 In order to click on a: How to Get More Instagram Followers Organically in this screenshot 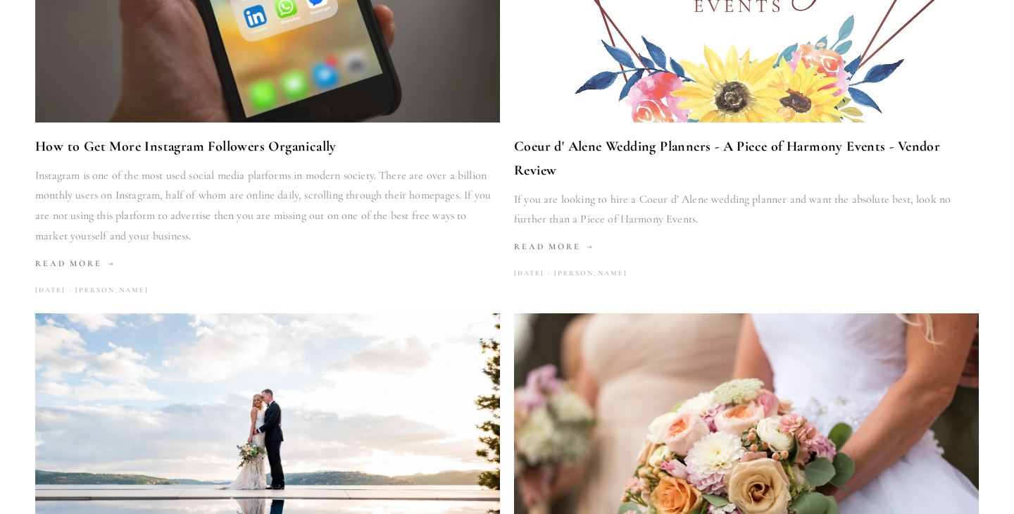, I will do `click(268, 146)`.